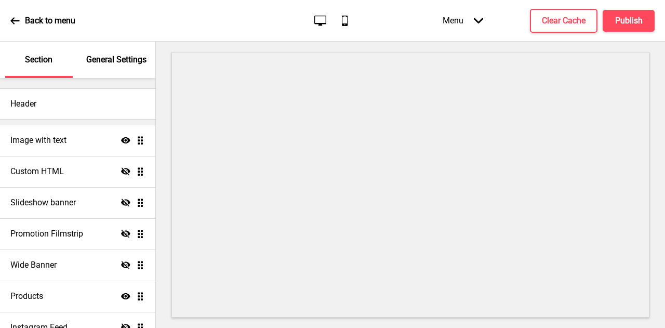 Image resolution: width=665 pixels, height=328 pixels. Describe the element at coordinates (43, 203) in the screenshot. I see `h4: Slideshow banner` at that location.